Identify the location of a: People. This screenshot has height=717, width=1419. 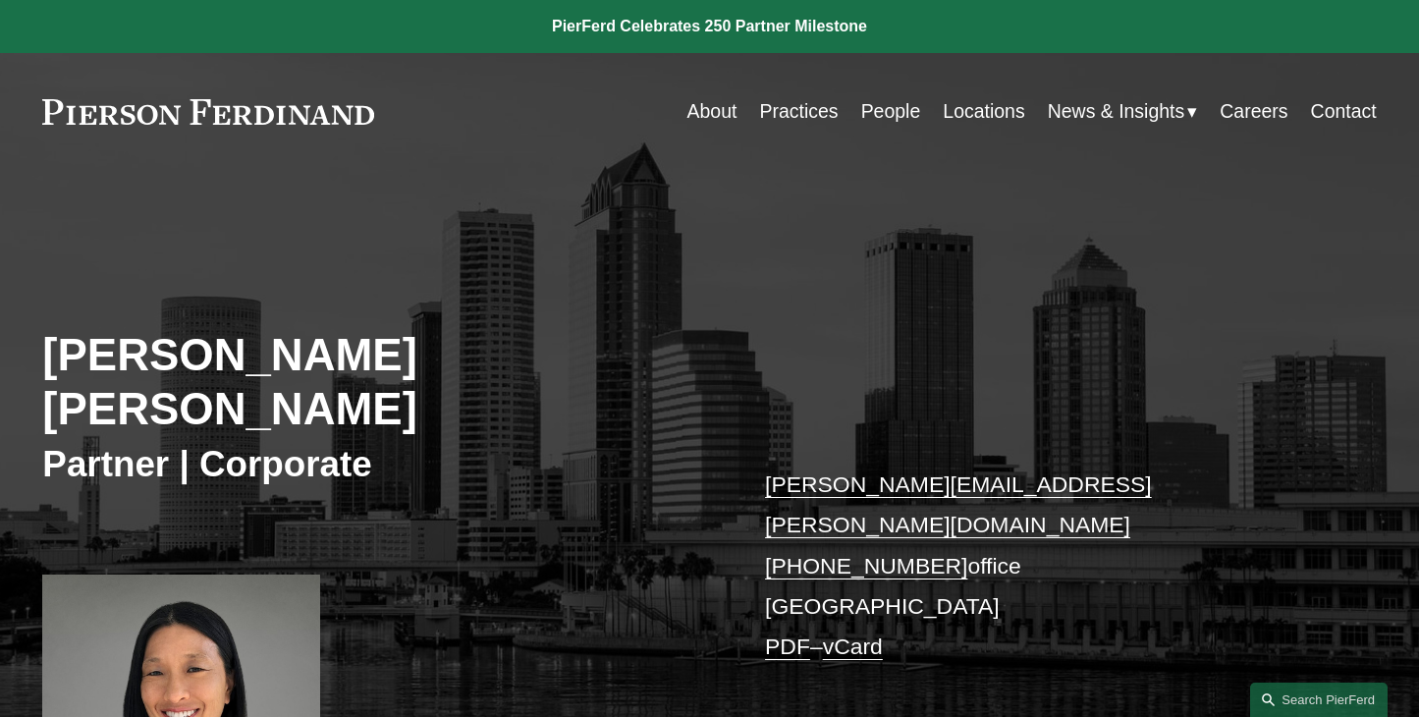
(891, 111).